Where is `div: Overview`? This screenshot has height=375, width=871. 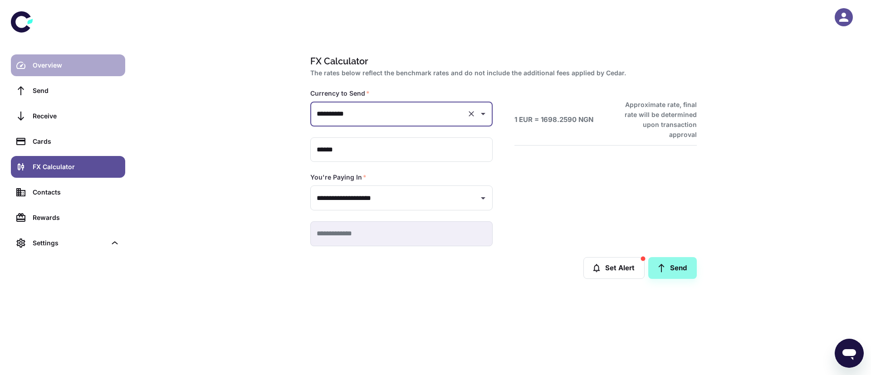
div: Overview is located at coordinates (76, 65).